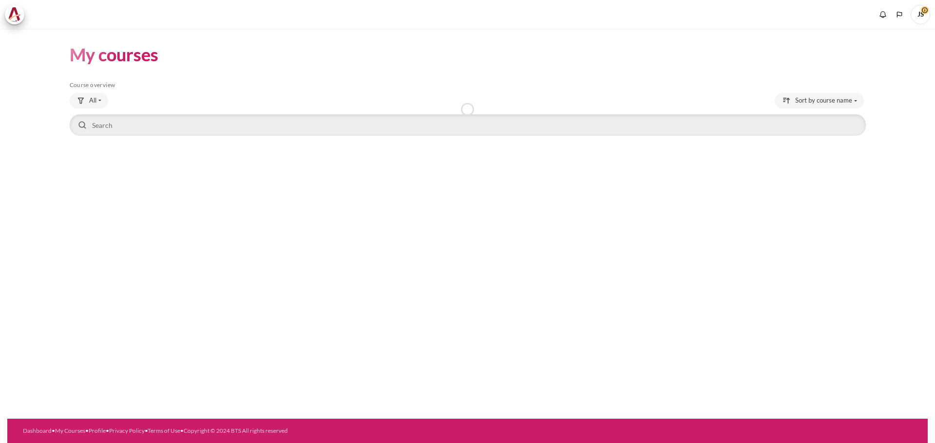  Describe the element at coordinates (92, 101) in the screenshot. I see `span: All` at that location.